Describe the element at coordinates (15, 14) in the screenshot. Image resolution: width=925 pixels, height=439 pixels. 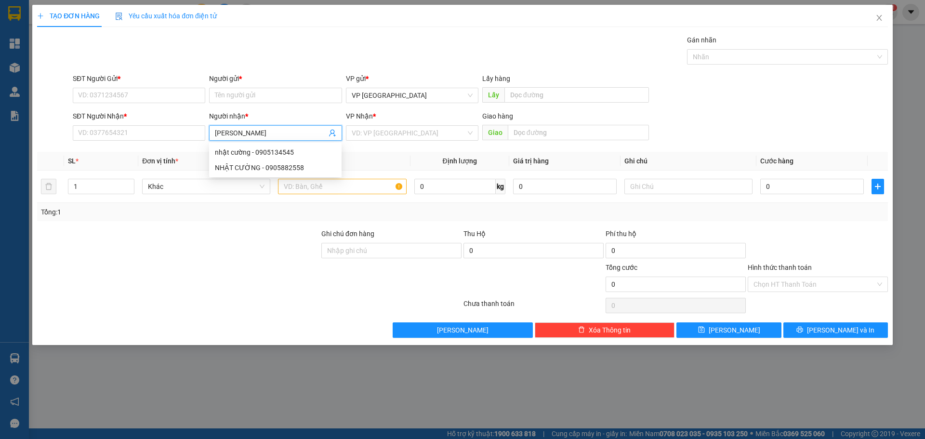
I see `span: Gửi:` at that location.